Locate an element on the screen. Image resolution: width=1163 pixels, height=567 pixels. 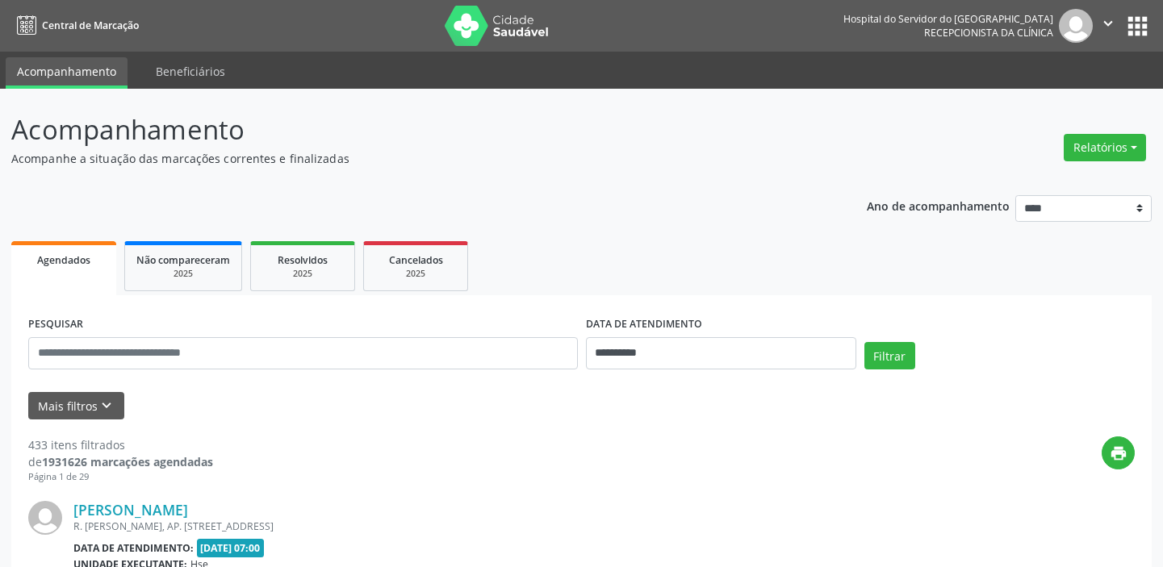
label: DATA DE ATENDIMENTO is located at coordinates (644, 324).